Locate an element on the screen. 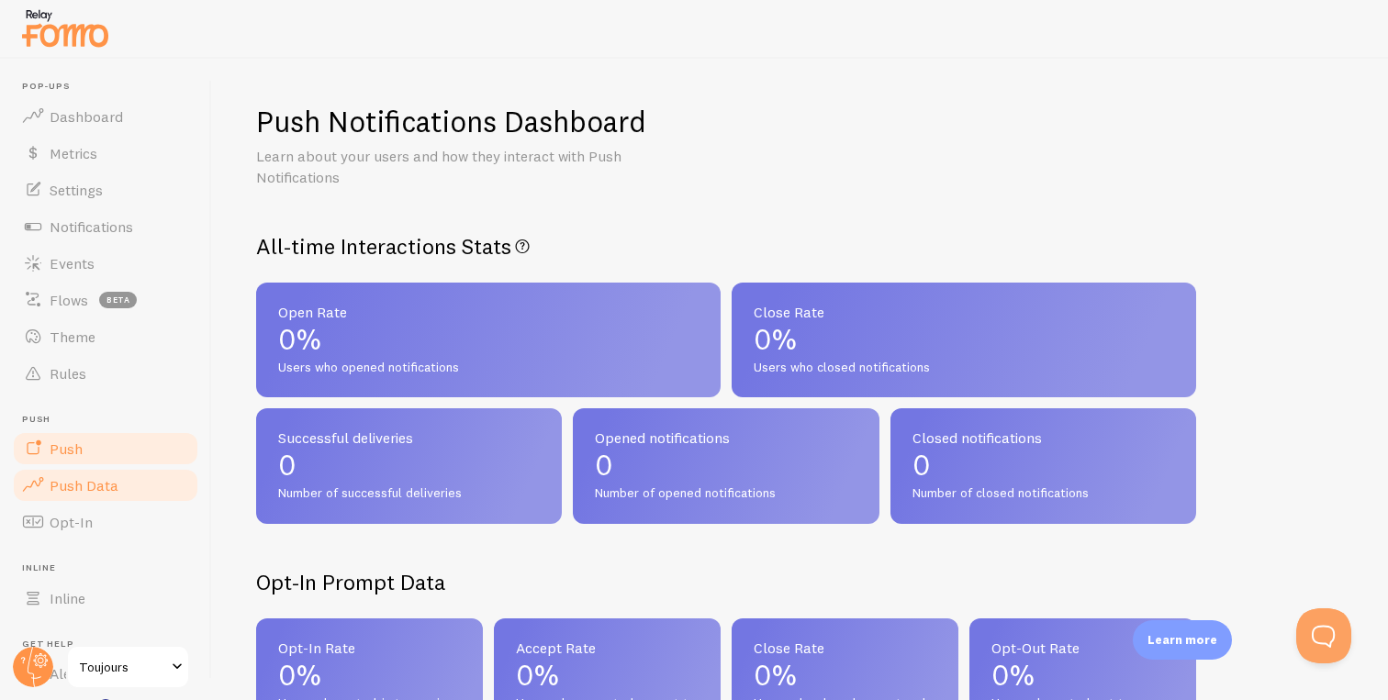 The width and height of the screenshot is (1388, 700). span: Pop-ups is located at coordinates (111, 86).